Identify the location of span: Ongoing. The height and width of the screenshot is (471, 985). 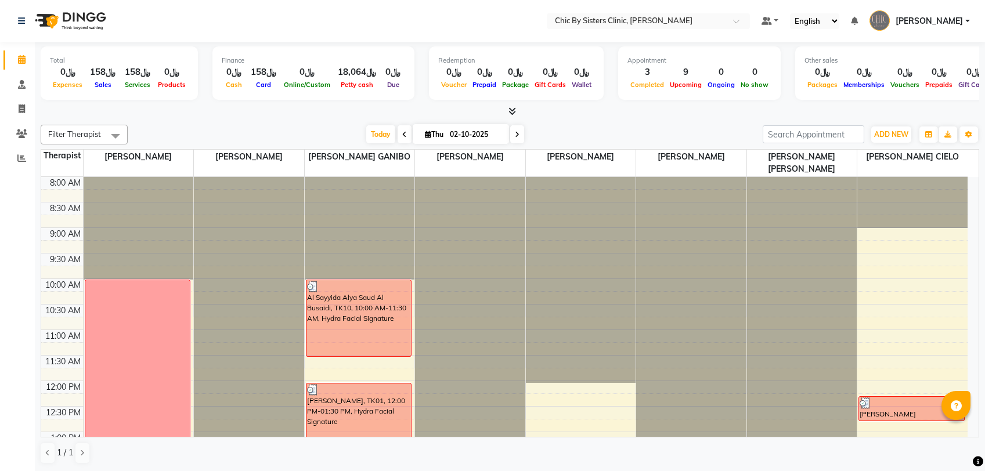
(721, 85).